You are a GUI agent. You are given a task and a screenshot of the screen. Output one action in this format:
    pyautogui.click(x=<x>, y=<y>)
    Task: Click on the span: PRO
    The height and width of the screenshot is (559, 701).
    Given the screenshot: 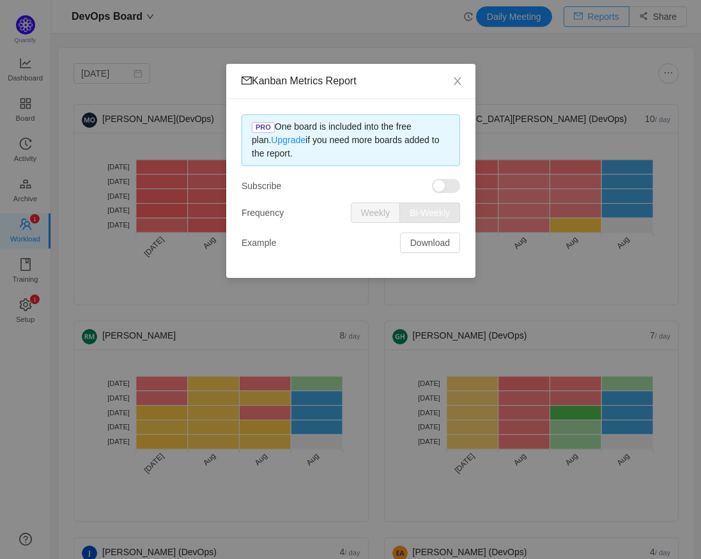 What is the action you would take?
    pyautogui.click(x=263, y=127)
    